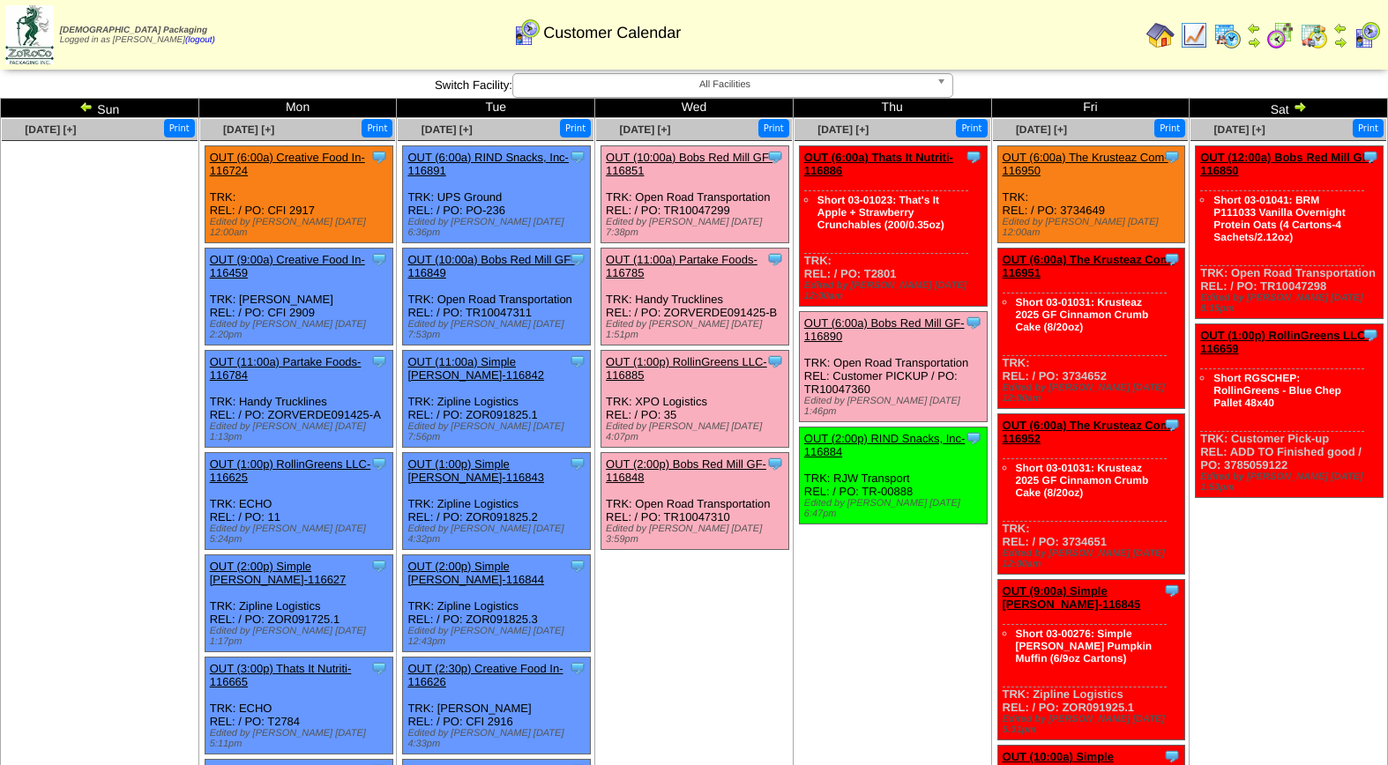 The height and width of the screenshot is (765, 1388). Describe the element at coordinates (286, 368) in the screenshot. I see `a: OUT (11:00a) Partake Foods-116784` at that location.